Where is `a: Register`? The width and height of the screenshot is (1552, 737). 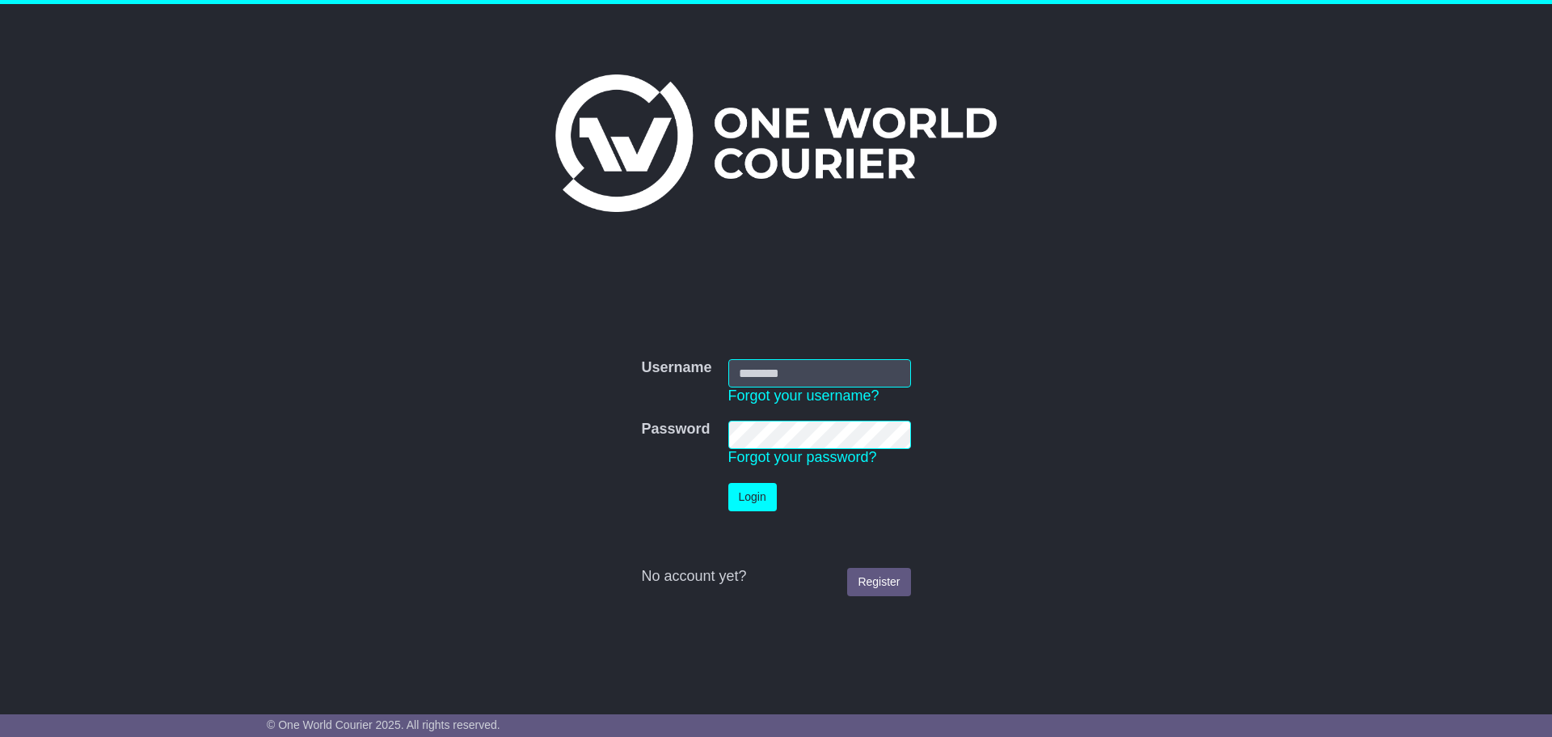
a: Register is located at coordinates (879, 581).